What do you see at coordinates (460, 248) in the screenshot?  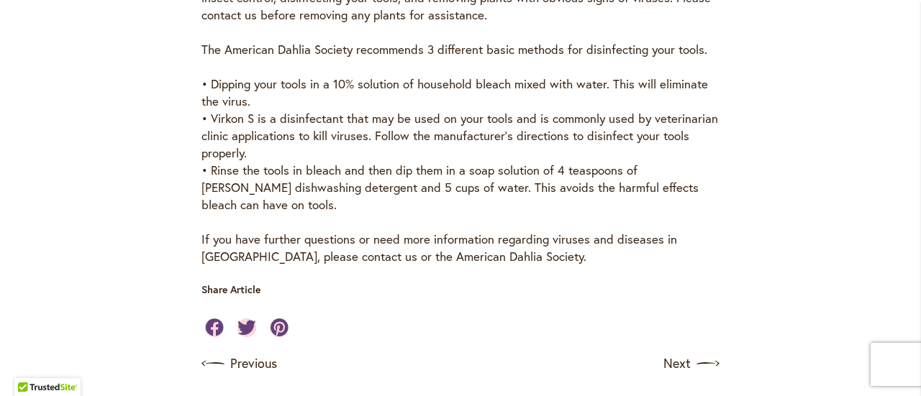 I see `p: If you have further questions or need more information regarding viruses and diseases in [GEOGRAP...` at bounding box center [460, 248].